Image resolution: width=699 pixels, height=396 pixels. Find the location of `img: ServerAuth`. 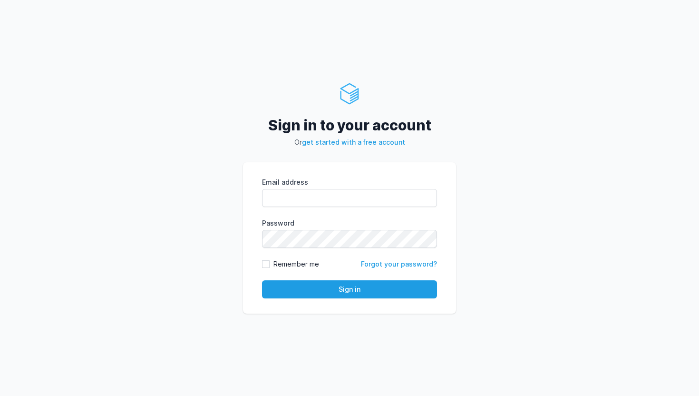

img: ServerAuth is located at coordinates (349, 94).